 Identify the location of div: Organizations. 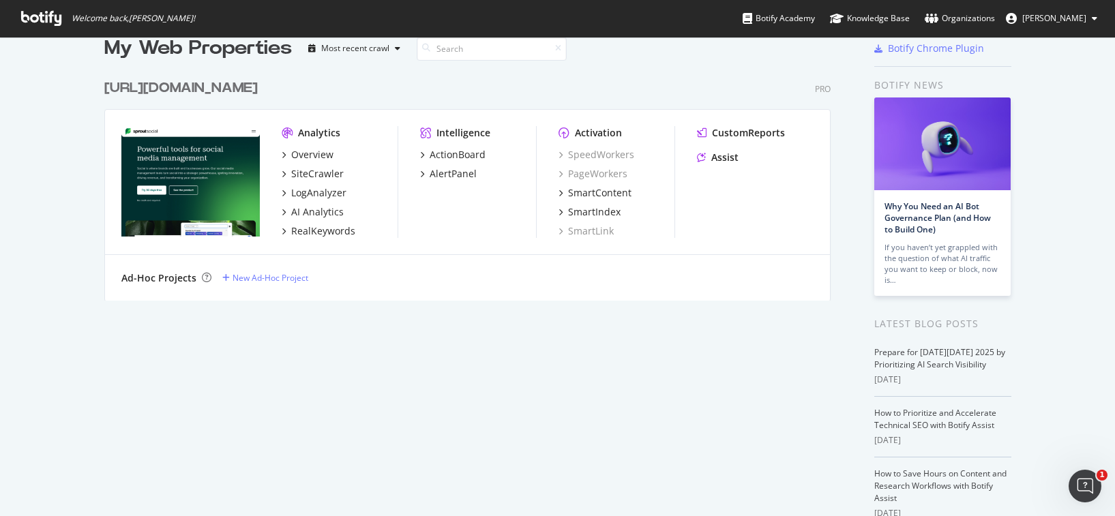
(960, 18).